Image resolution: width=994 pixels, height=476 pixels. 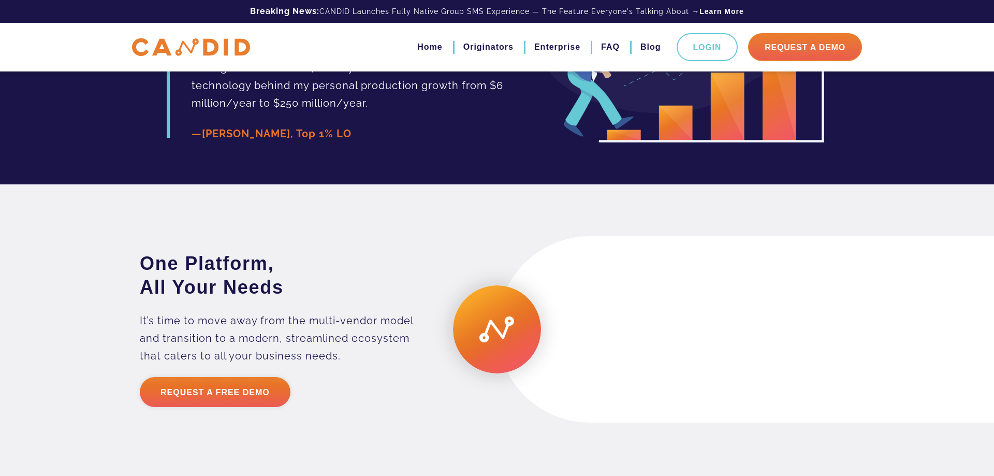 I want to click on img: CANDID APP, so click(x=191, y=47).